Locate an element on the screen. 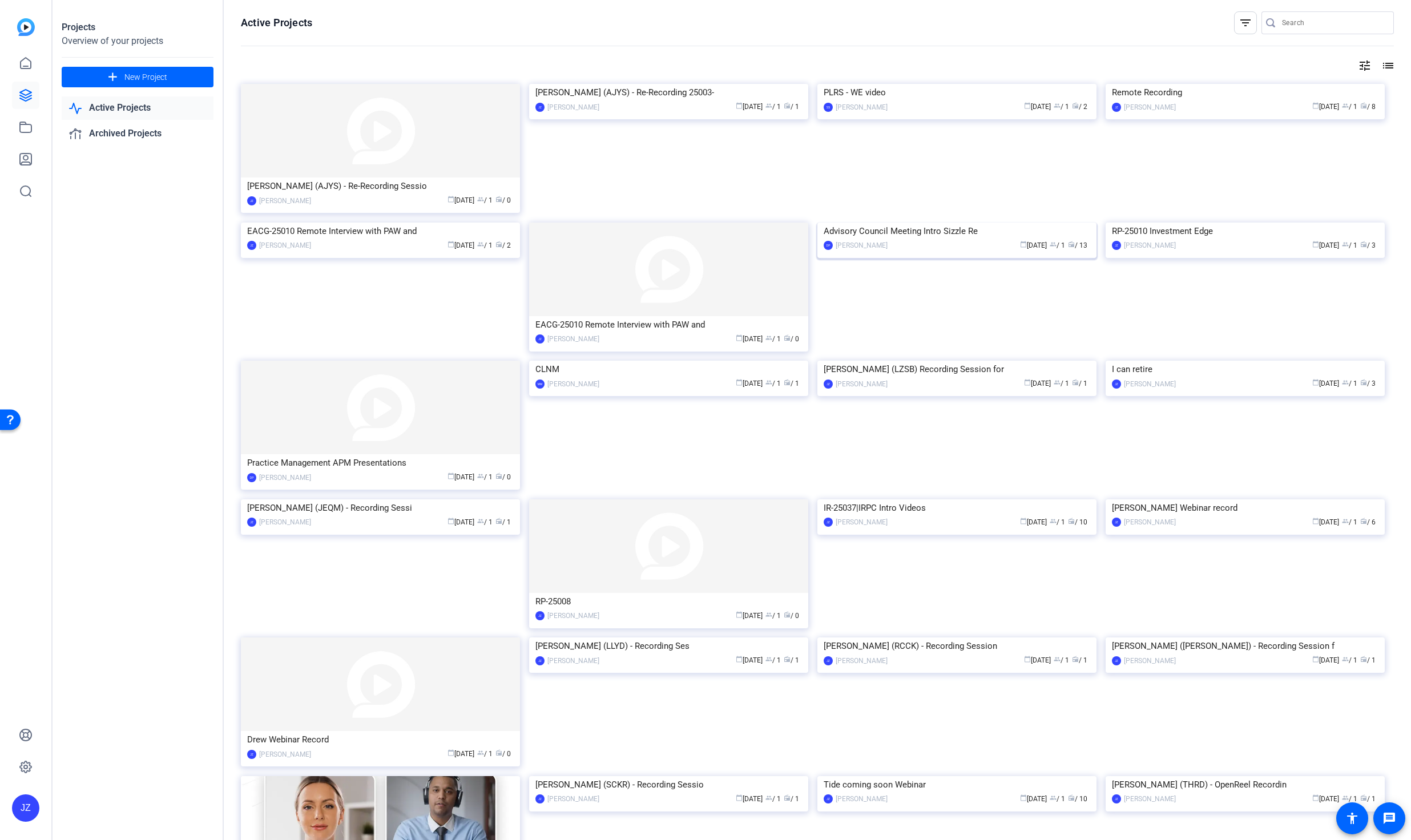  div: Remote Recording is located at coordinates (1245, 92).